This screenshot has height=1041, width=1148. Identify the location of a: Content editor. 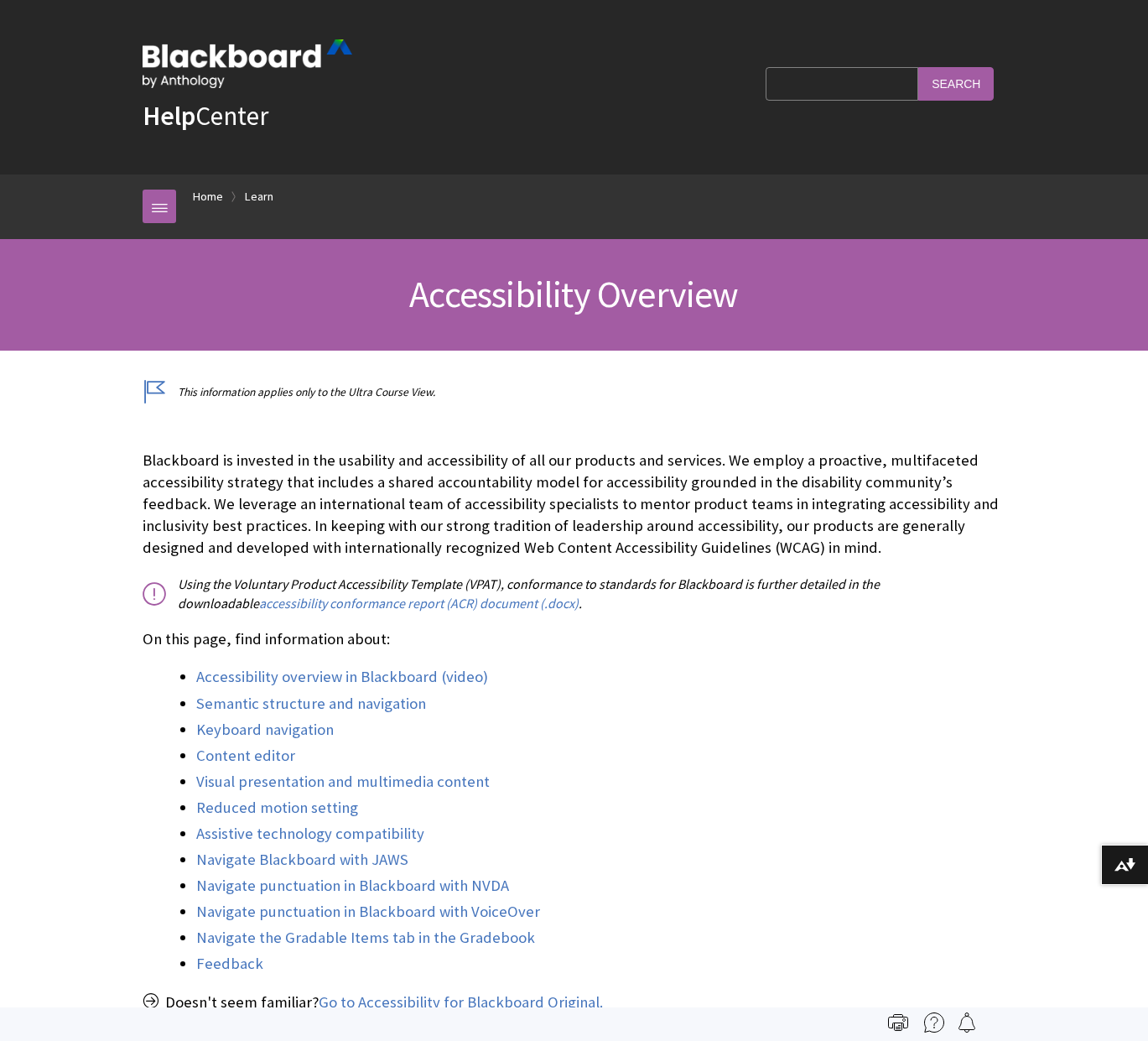
(246, 756).